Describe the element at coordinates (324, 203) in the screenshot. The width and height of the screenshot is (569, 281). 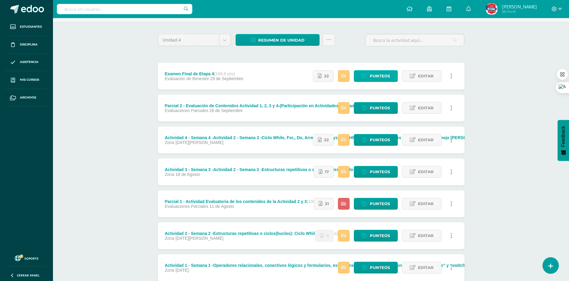
I see `a: 21` at that location.